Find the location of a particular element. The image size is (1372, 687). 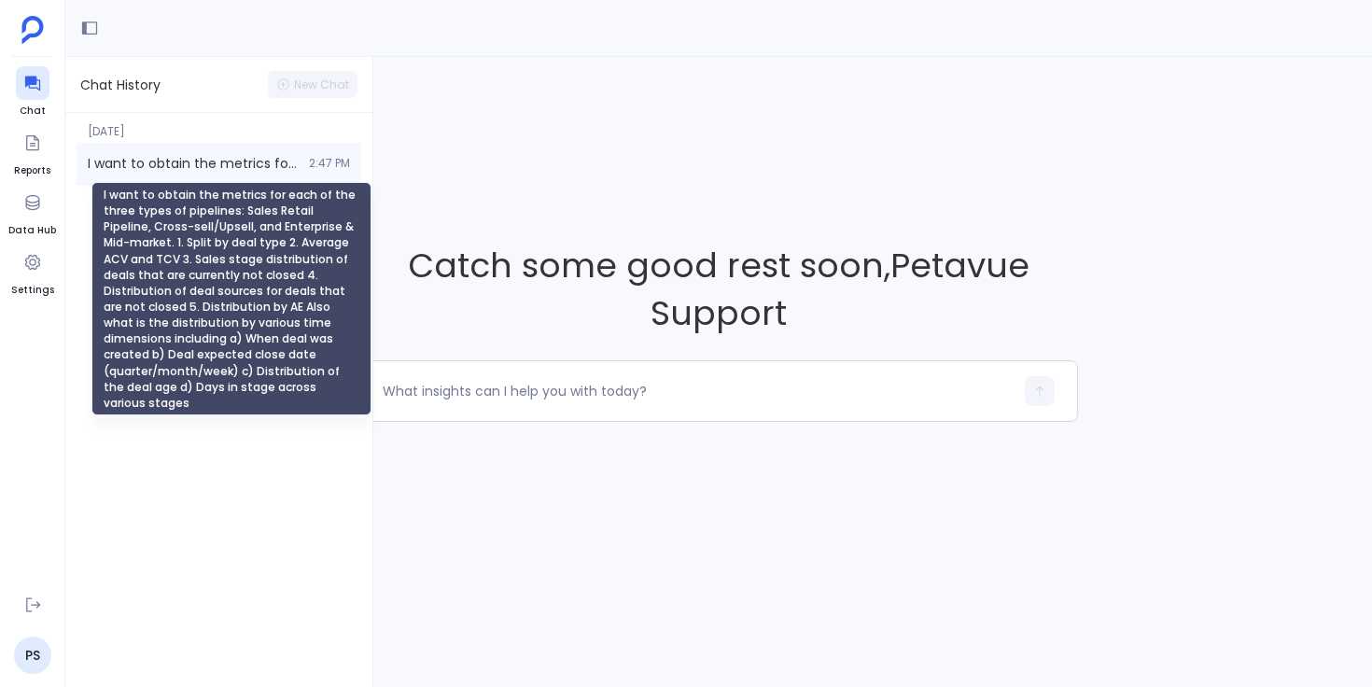

span: 2:47 PM is located at coordinates (330, 163).